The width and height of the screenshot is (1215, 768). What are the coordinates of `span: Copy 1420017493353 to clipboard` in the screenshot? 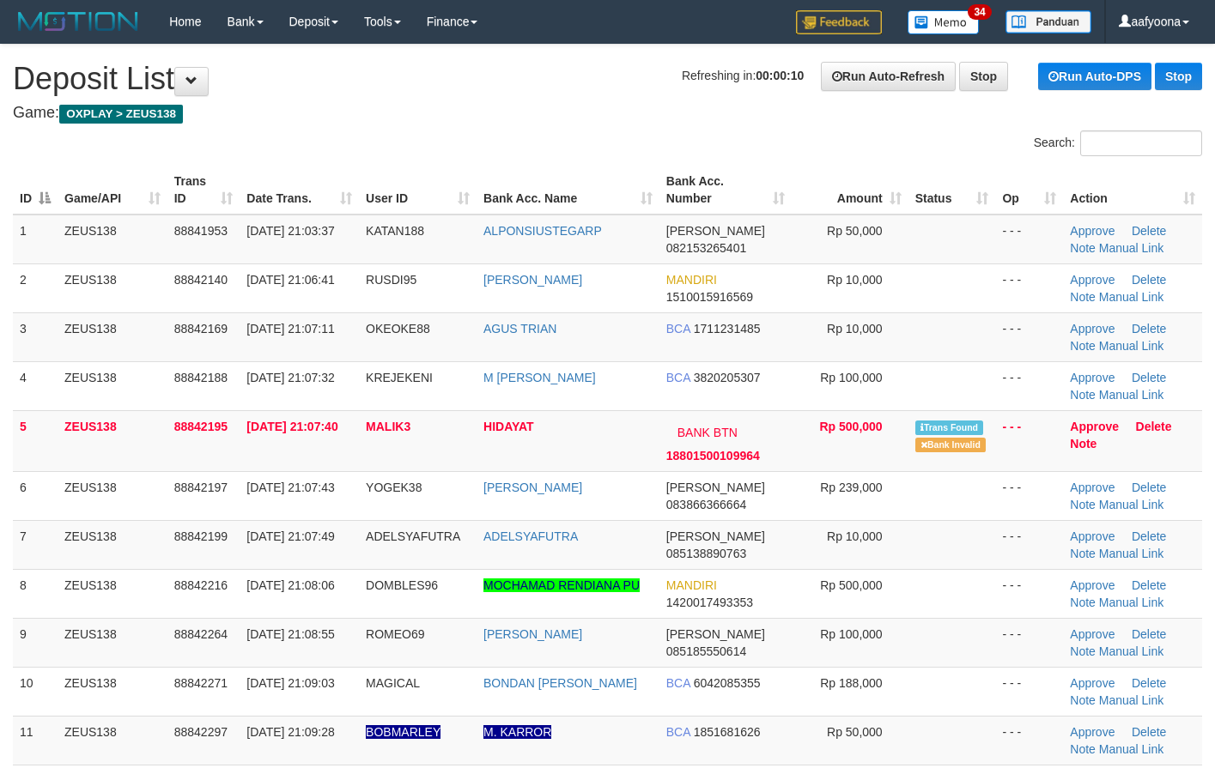 It's located at (709, 603).